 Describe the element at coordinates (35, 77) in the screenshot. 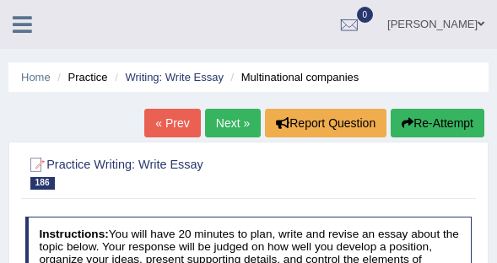

I see `a: Home` at that location.